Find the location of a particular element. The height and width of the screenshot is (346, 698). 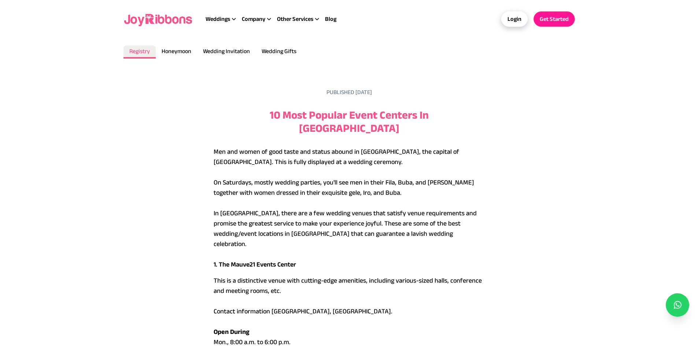

a: Registry is located at coordinates (140, 52).